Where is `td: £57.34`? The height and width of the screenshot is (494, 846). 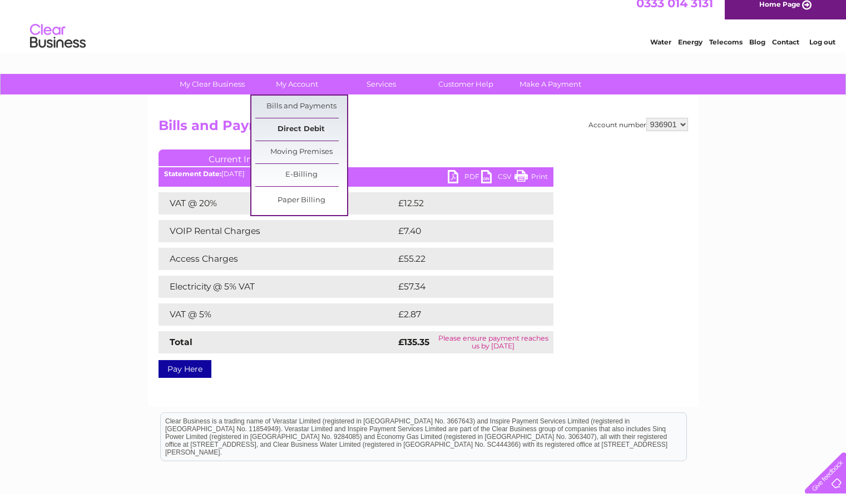 td: £57.34 is located at coordinates (463, 287).